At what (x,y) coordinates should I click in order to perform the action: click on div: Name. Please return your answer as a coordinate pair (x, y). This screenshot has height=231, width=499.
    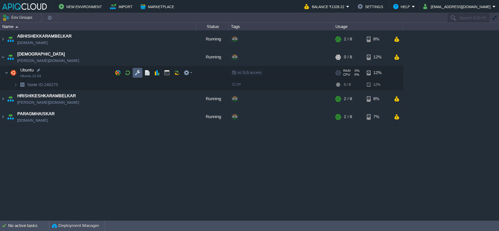
    Looking at the image, I should click on (98, 26).